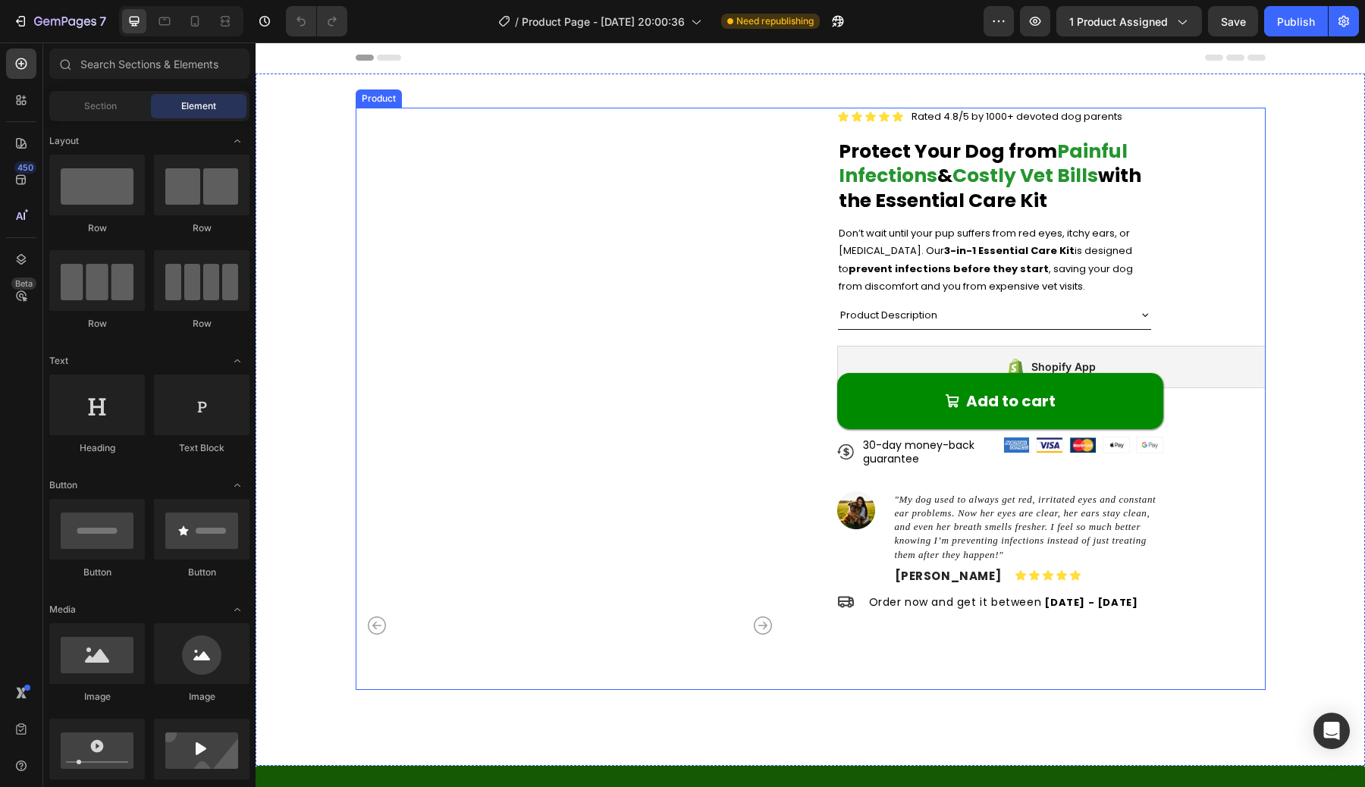 This screenshot has height=787, width=1365. What do you see at coordinates (761, 402) in the screenshot?
I see `img: gempages_580835301836980819-f351447b-bf7e-4093-bd5d-eae4181f852a.png` at bounding box center [761, 402].